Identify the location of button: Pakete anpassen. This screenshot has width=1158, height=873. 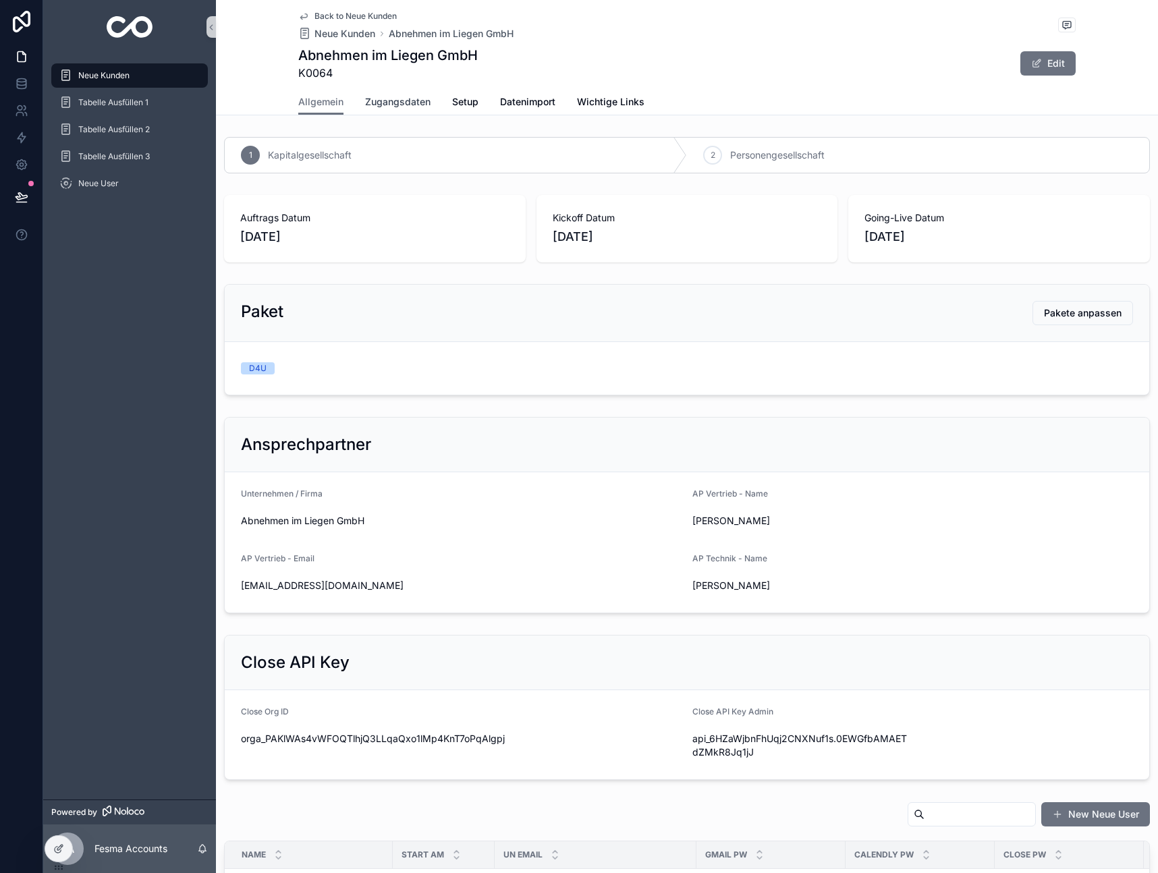
(1082, 313).